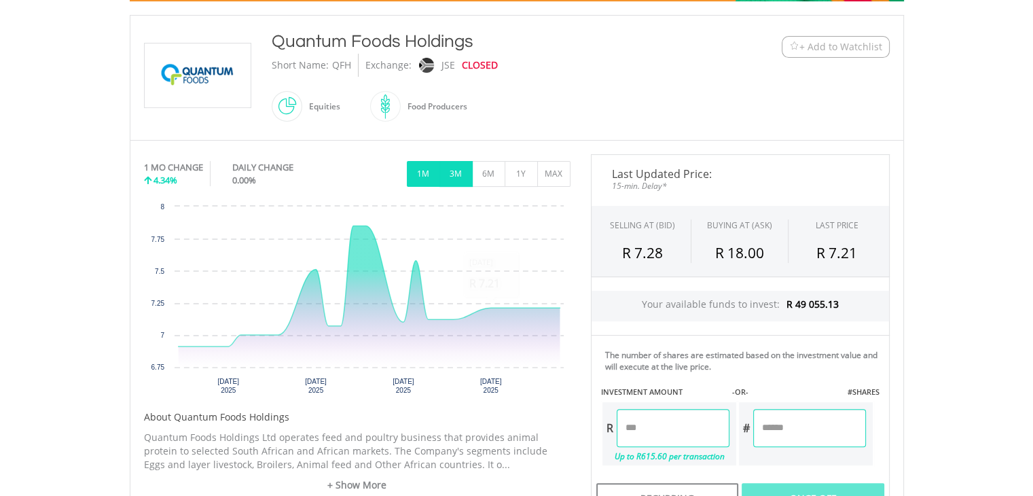 The image size is (1033, 496). Describe the element at coordinates (244, 180) in the screenshot. I see `span: 0.00%` at that location.